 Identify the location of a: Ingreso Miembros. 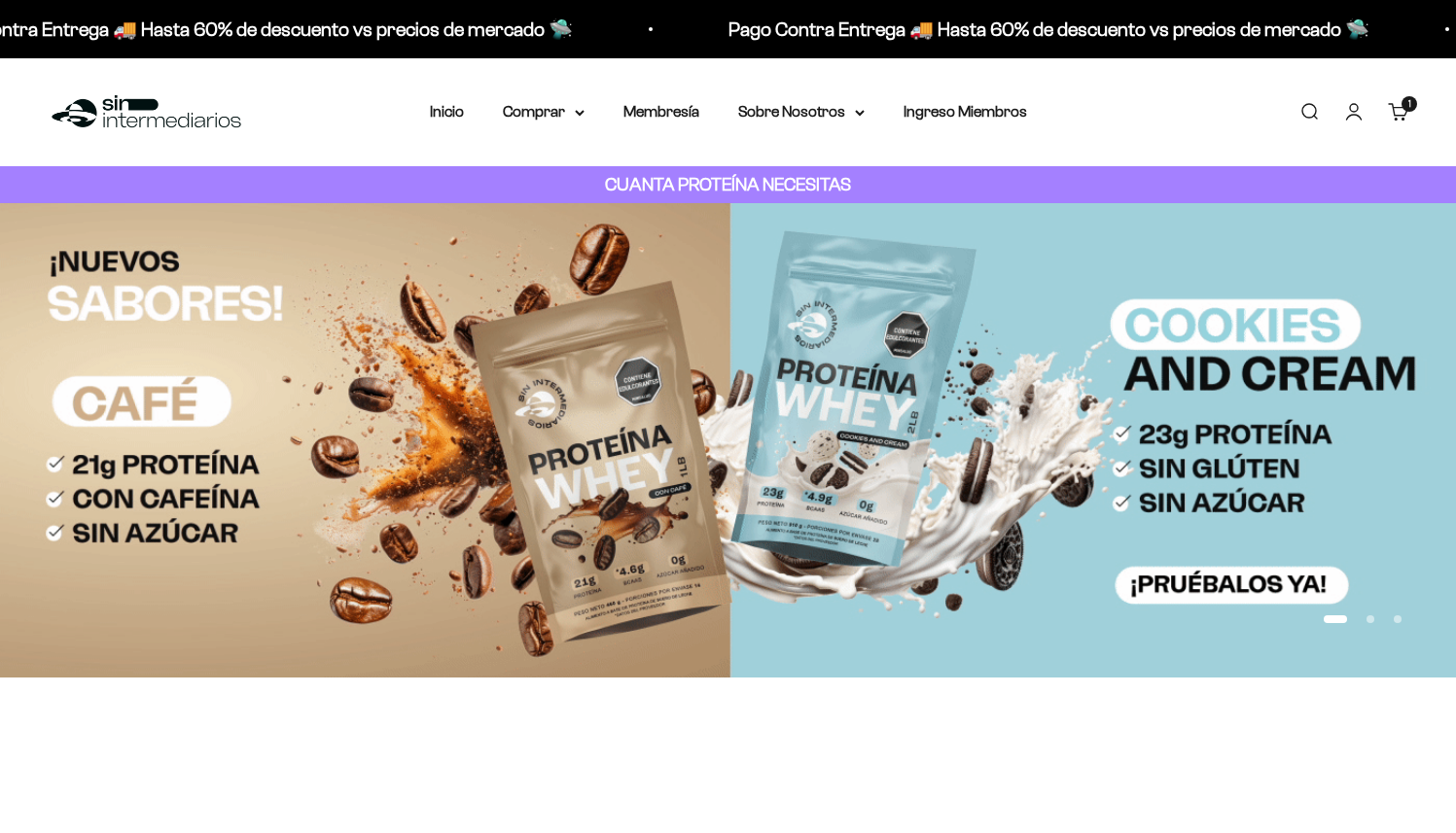
(965, 110).